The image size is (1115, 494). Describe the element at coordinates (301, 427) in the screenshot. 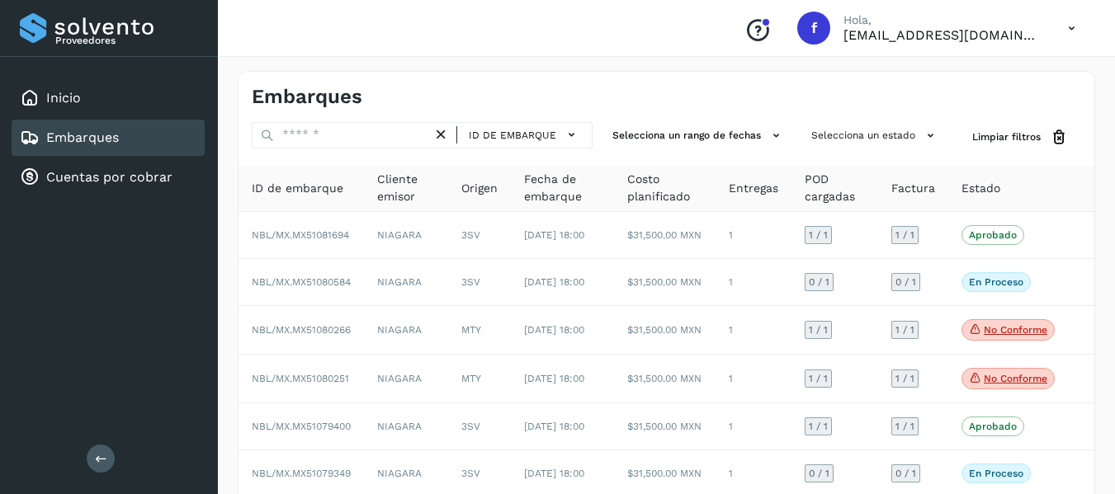

I see `span: NBL/MX.MX51079400` at that location.